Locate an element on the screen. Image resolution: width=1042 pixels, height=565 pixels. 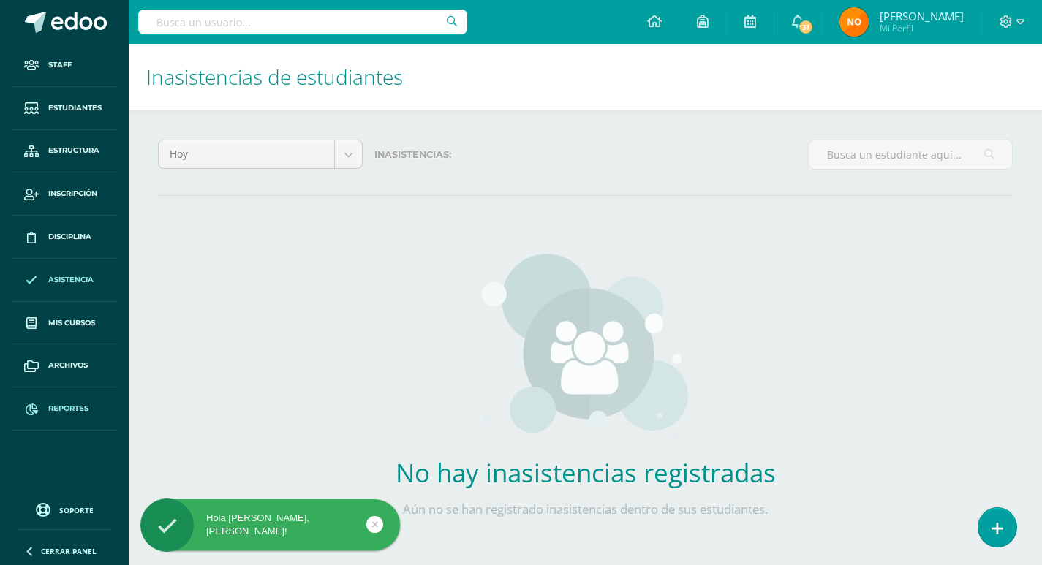
label: Inasistencias: is located at coordinates (585, 154).